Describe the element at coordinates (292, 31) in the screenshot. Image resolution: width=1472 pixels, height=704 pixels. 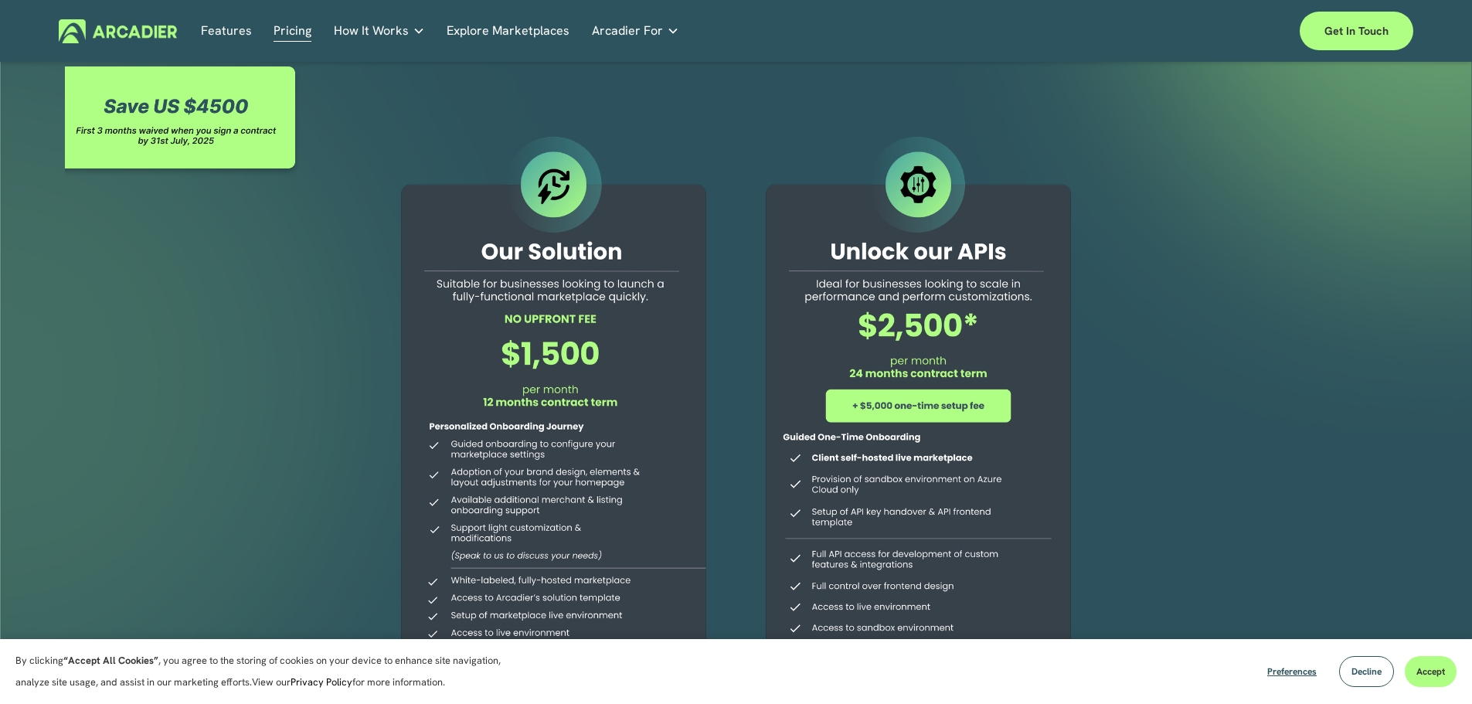
I see `a: Pricing` at that location.